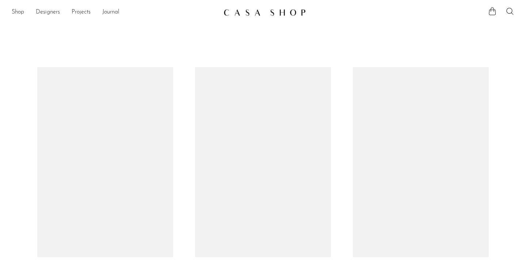 The height and width of the screenshot is (262, 526). What do you see at coordinates (115, 12) in the screenshot?
I see `nav: Desktop navigation` at bounding box center [115, 12].